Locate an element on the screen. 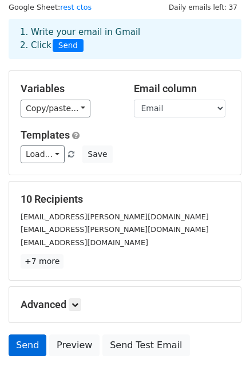 The width and height of the screenshot is (250, 386). small: Google Sheet: is located at coordinates (50, 7).